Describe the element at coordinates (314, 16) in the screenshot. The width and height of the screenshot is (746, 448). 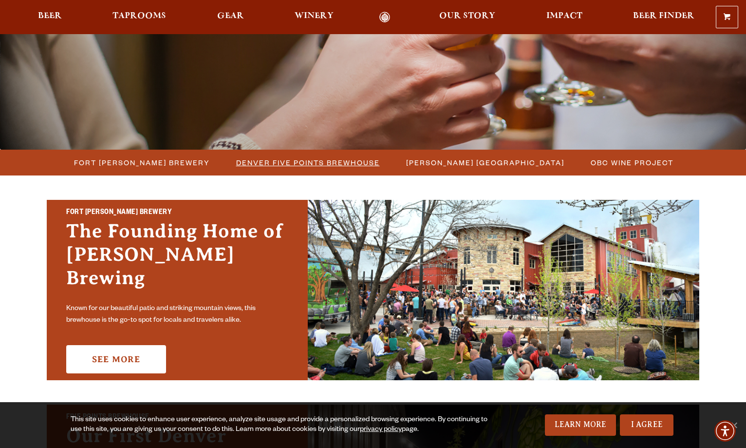
I see `span: Winery` at that location.